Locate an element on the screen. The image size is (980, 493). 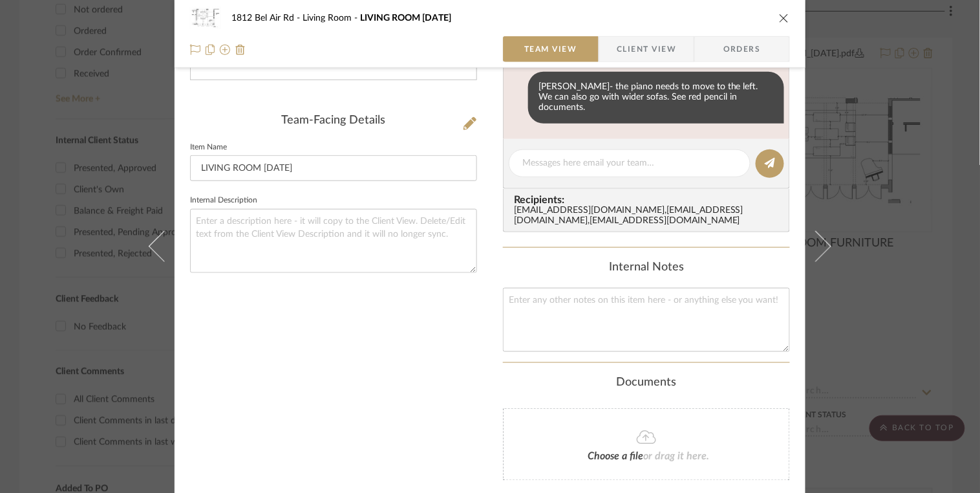
span: or drag it here. is located at coordinates (676, 457).